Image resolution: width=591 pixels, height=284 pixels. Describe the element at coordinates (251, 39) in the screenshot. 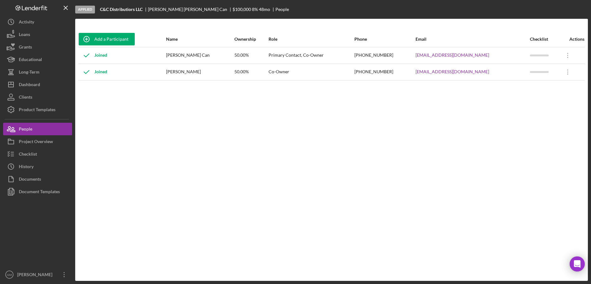

I see `div: Ownership` at that location.